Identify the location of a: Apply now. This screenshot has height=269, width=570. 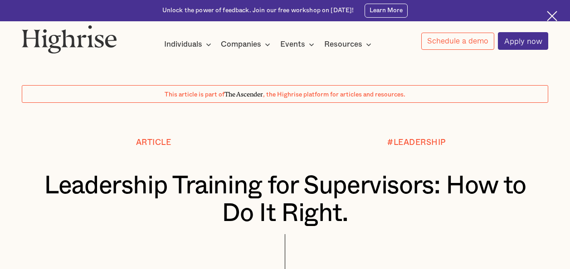
(523, 41).